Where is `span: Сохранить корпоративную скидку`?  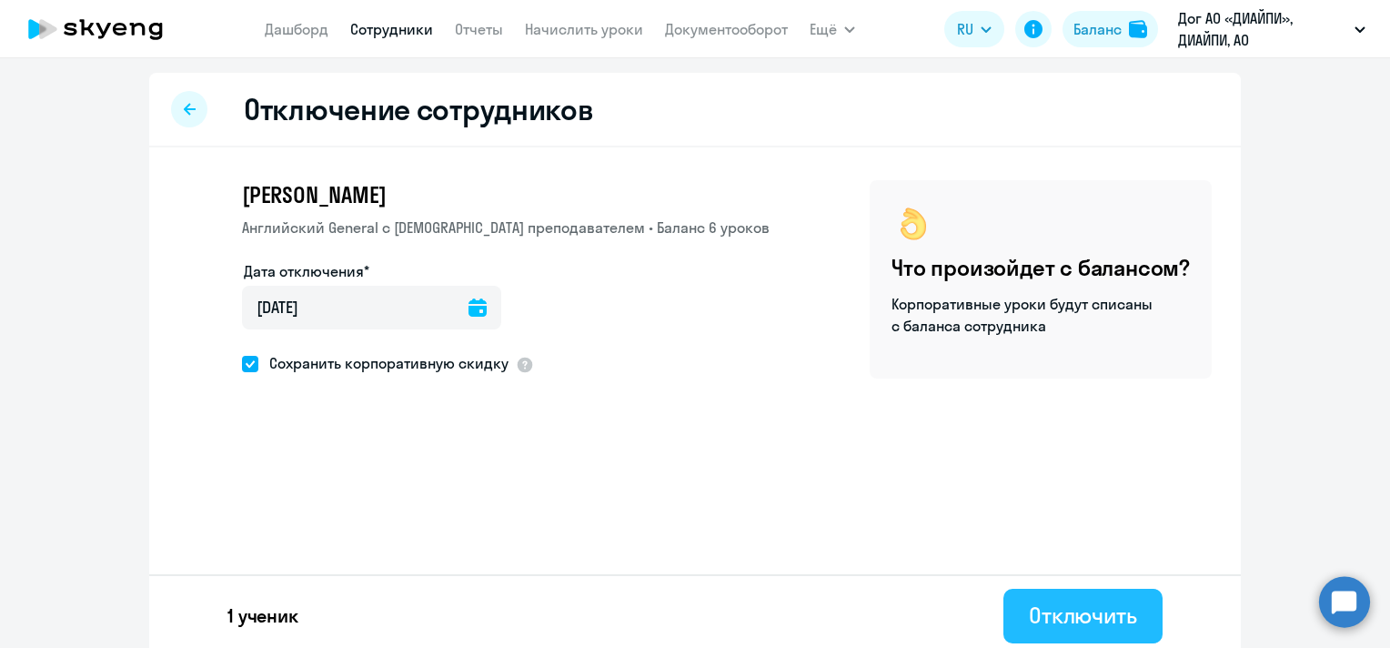 span: Сохранить корпоративную скидку is located at coordinates (383, 363).